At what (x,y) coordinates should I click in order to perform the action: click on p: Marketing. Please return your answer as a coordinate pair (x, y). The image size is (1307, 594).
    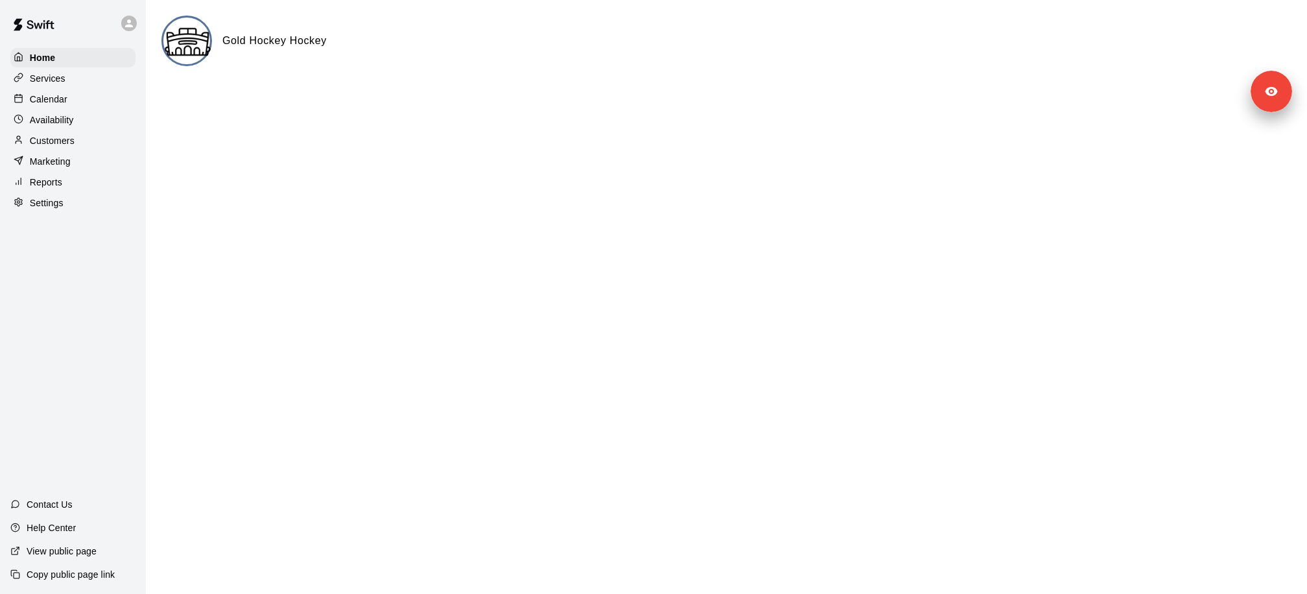
    Looking at the image, I should click on (50, 161).